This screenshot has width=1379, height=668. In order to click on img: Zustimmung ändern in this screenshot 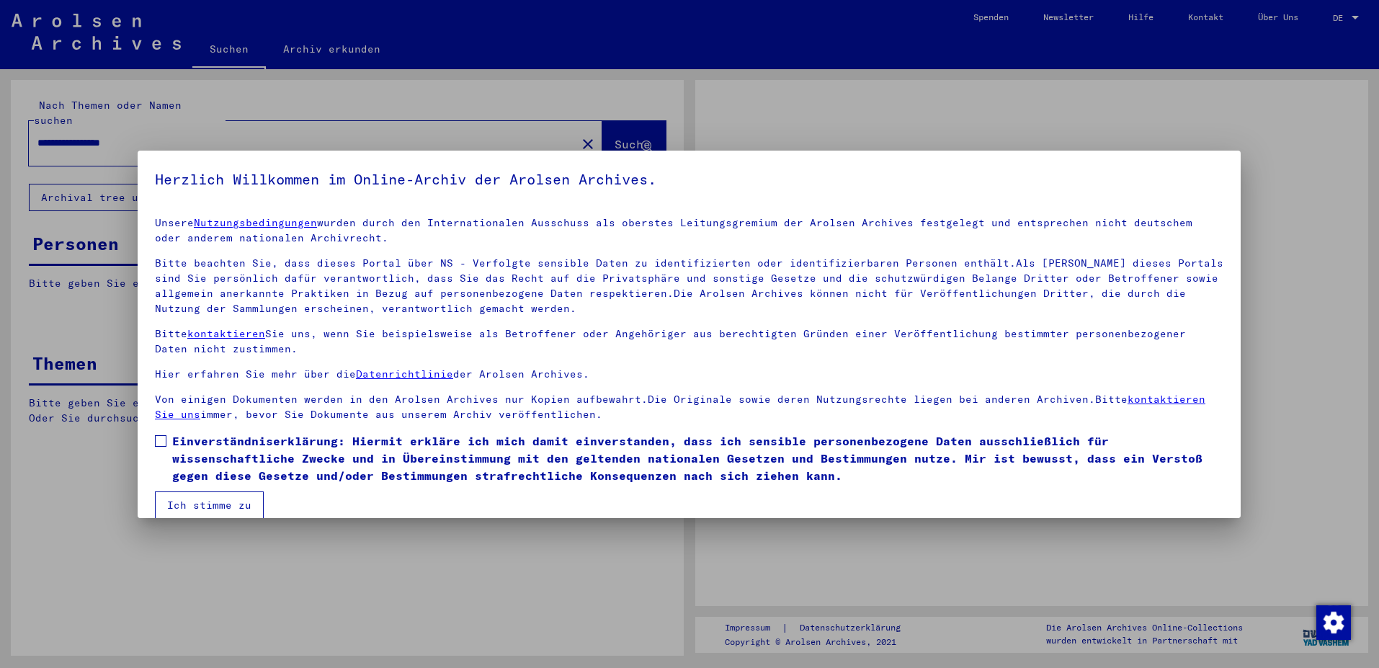, I will do `click(1333, 622)`.